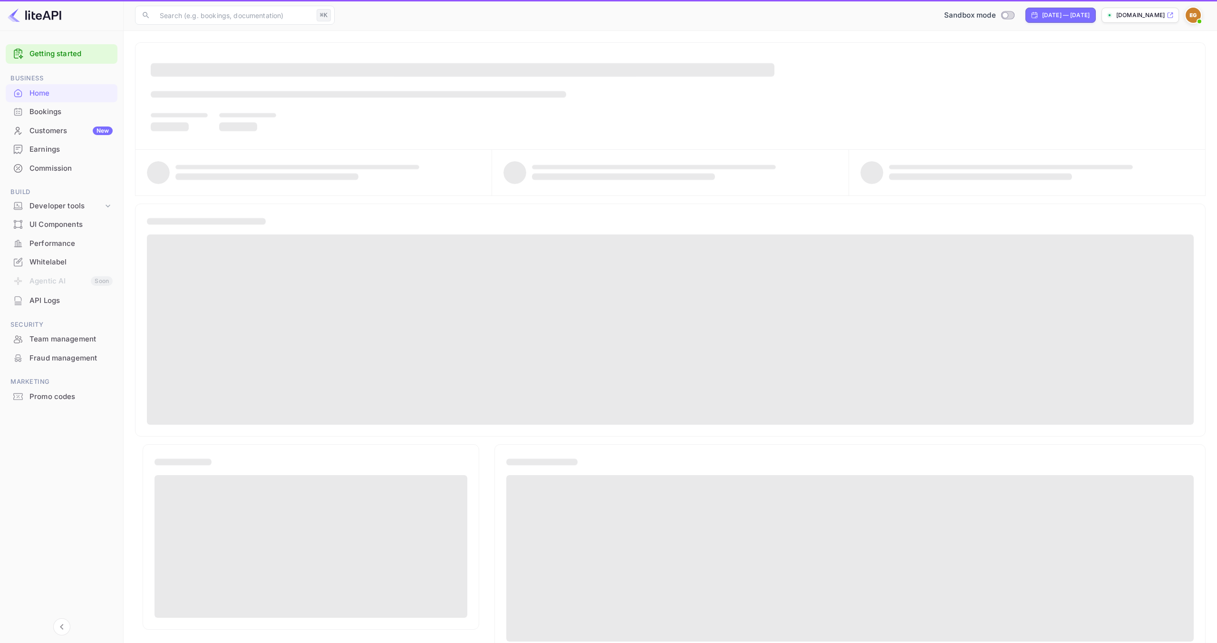 The width and height of the screenshot is (1217, 643). What do you see at coordinates (61, 78) in the screenshot?
I see `span: Business` at bounding box center [61, 78].